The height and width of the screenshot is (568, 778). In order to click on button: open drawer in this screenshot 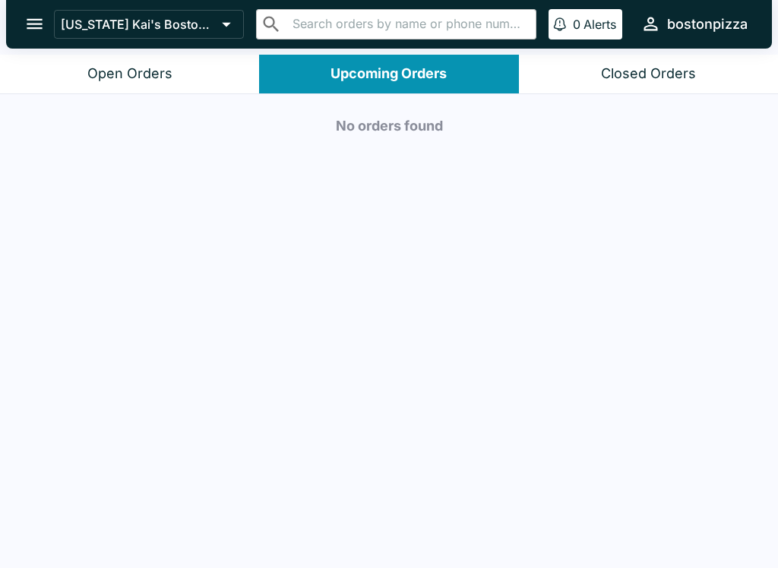, I will do `click(34, 24)`.